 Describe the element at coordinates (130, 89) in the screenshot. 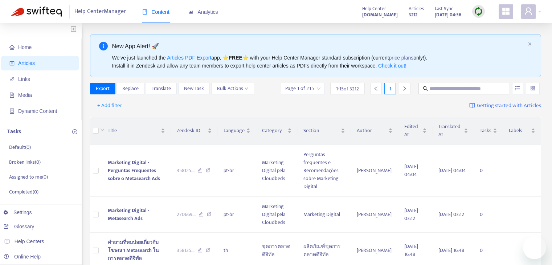

I see `button: Replace` at that location.